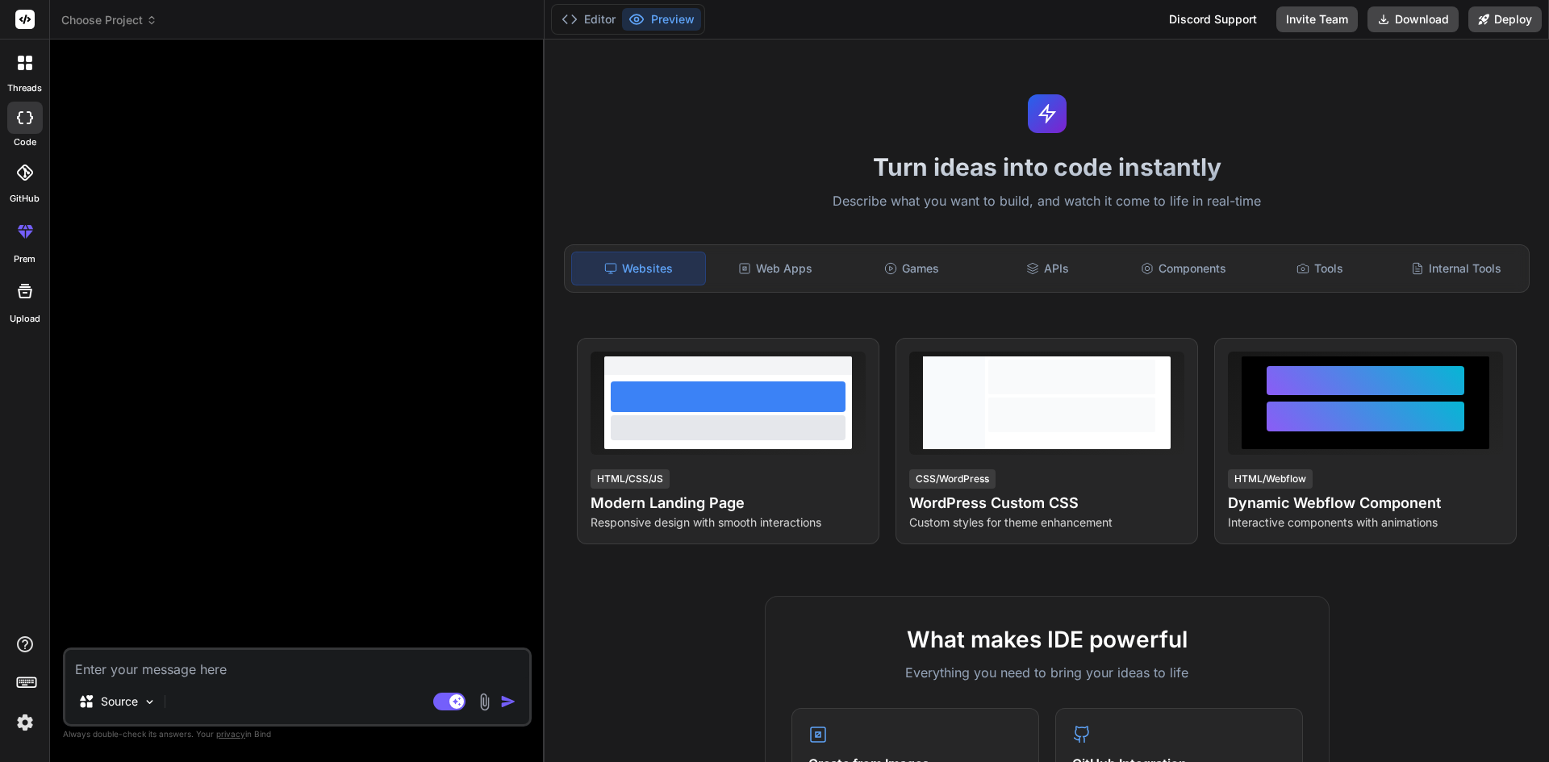 The image size is (1549, 762). I want to click on div: APIs, so click(1047, 269).